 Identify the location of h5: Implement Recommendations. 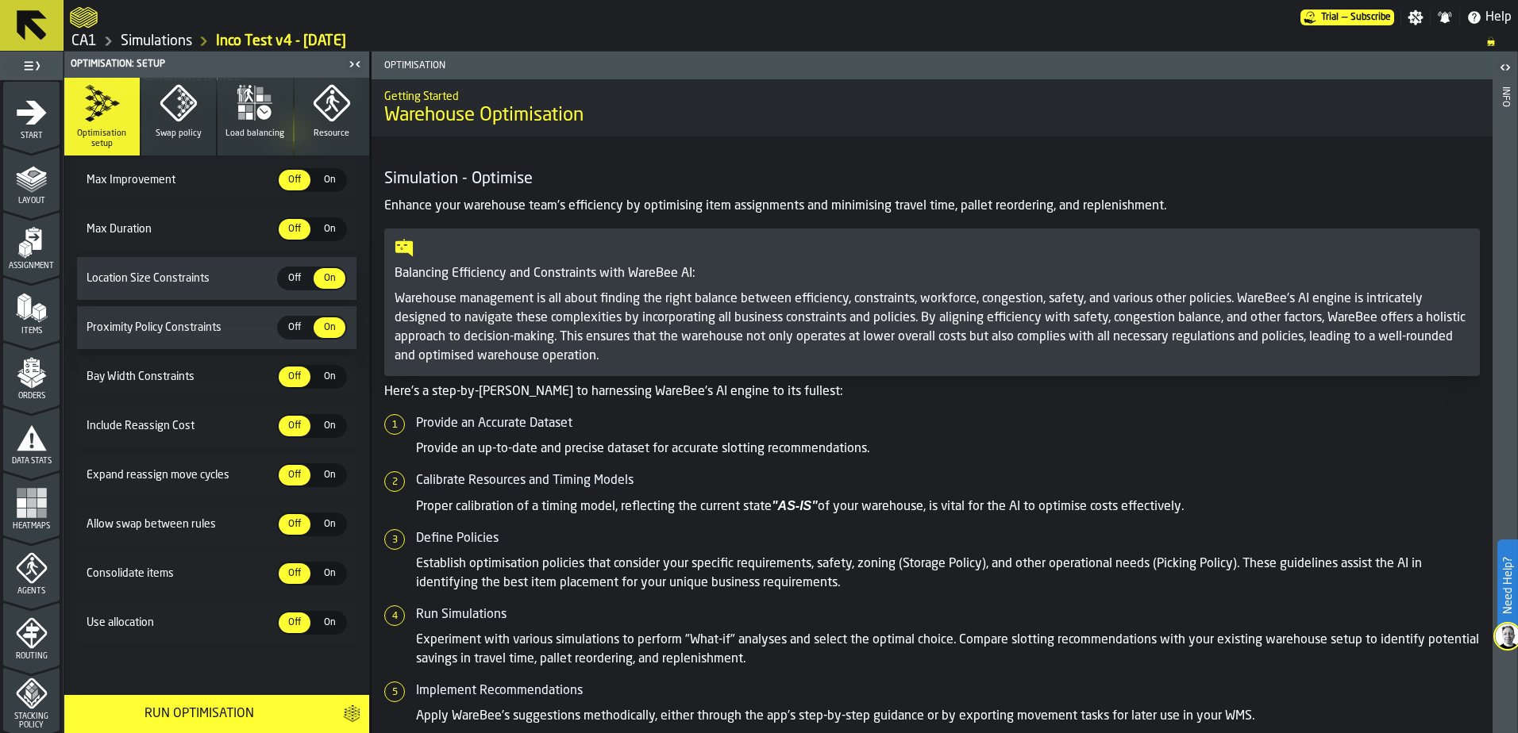
(948, 691).